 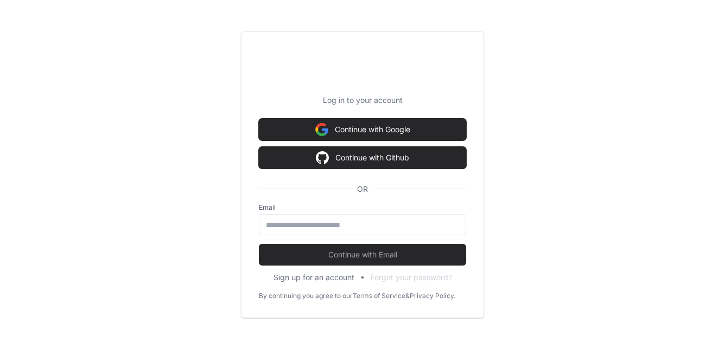 What do you see at coordinates (379, 296) in the screenshot?
I see `a: Terms of Service` at bounding box center [379, 296].